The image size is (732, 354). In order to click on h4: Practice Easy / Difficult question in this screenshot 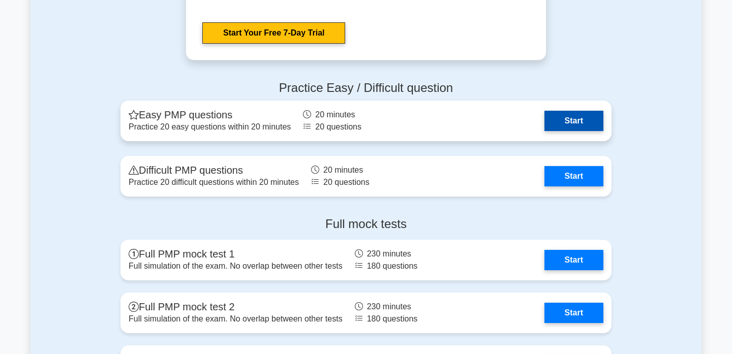, I will do `click(366, 88)`.